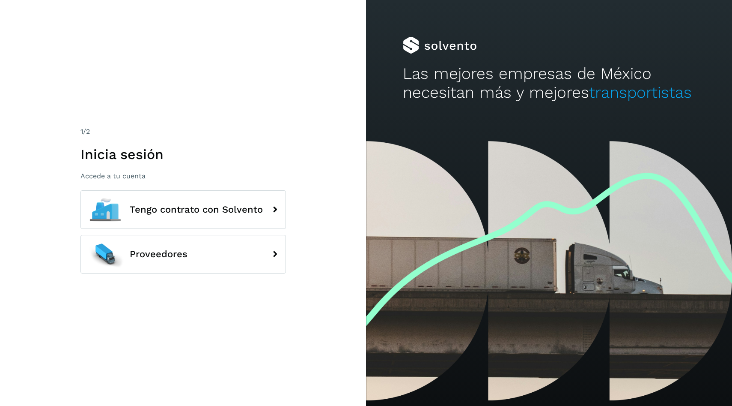 The height and width of the screenshot is (406, 732). I want to click on button: Proveedores, so click(183, 254).